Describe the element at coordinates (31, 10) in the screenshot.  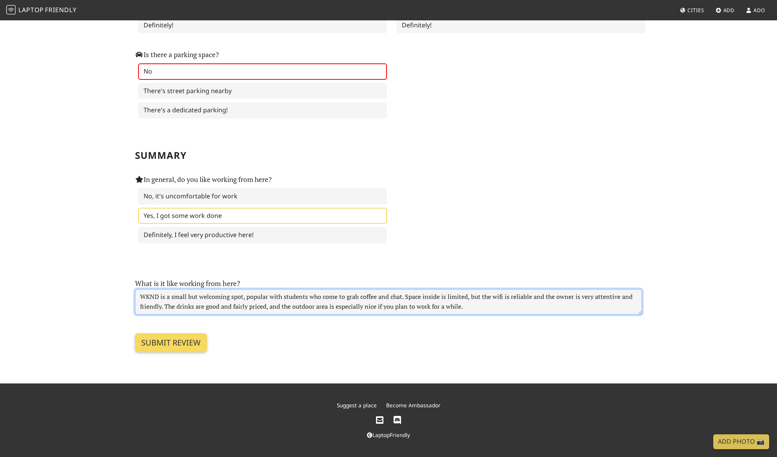
I see `span: Laptop` at that location.